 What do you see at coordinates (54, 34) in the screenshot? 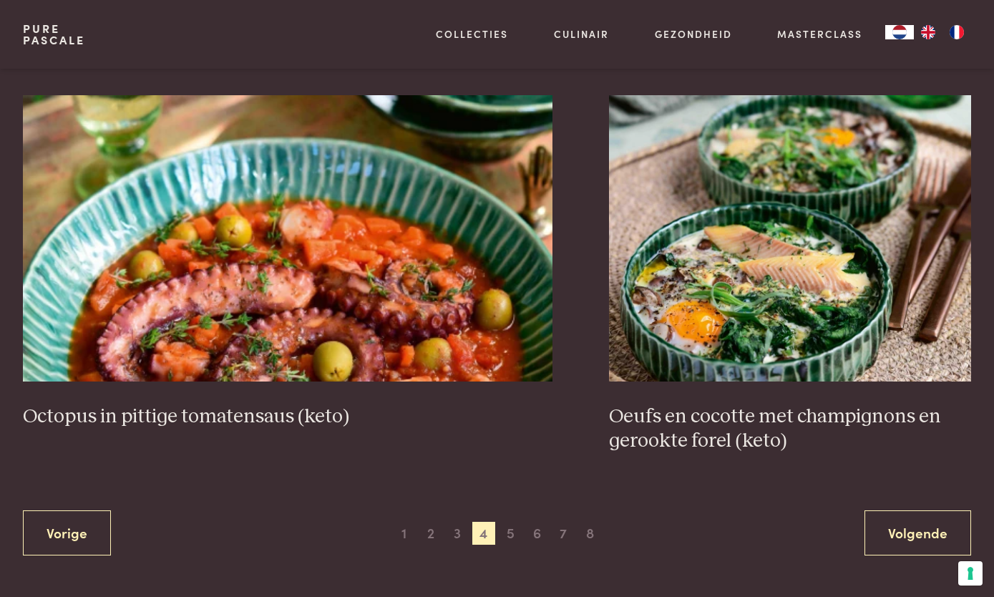
I see `a: PurePascale` at bounding box center [54, 34].